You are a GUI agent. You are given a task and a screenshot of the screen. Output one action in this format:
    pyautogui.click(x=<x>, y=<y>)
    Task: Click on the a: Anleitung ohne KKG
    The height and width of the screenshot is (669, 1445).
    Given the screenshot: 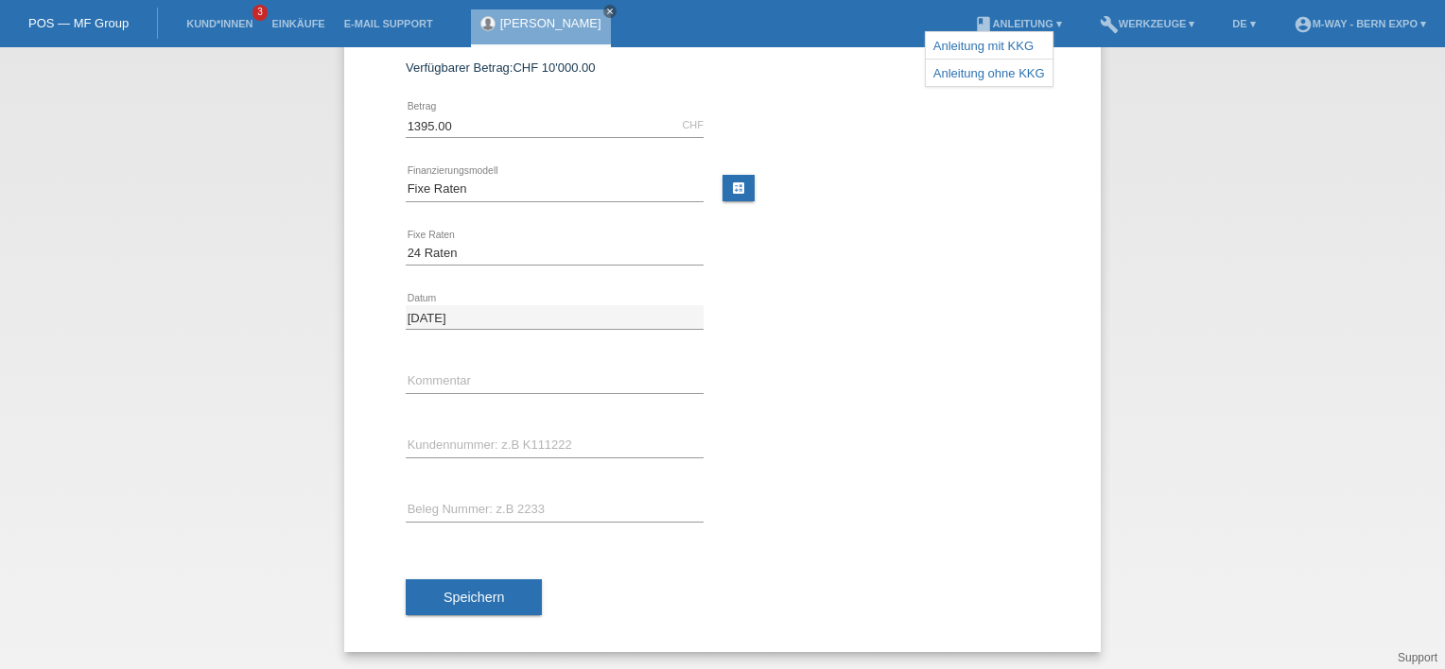 What is the action you would take?
    pyautogui.click(x=989, y=73)
    